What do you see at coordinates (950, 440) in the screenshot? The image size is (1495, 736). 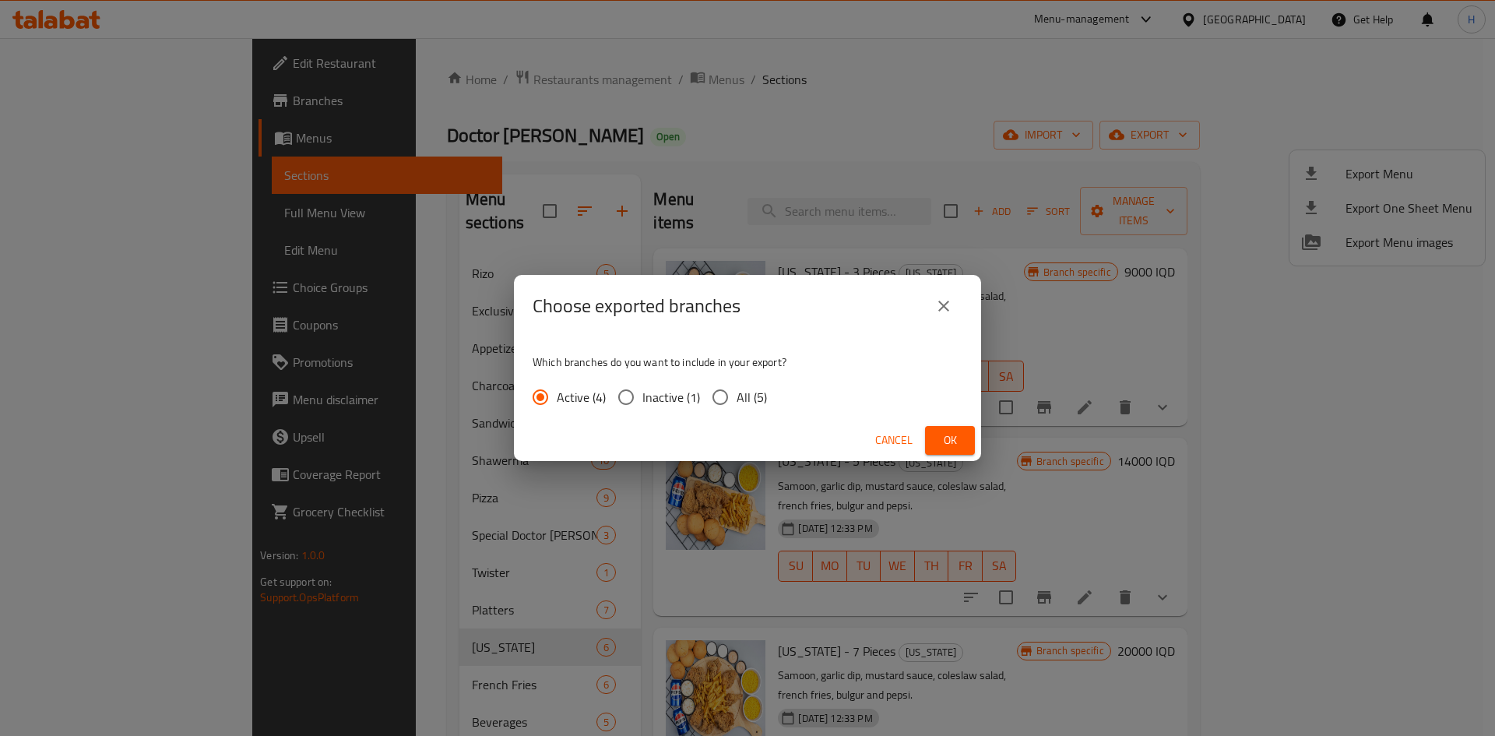 I see `span: Ok` at bounding box center [950, 440].